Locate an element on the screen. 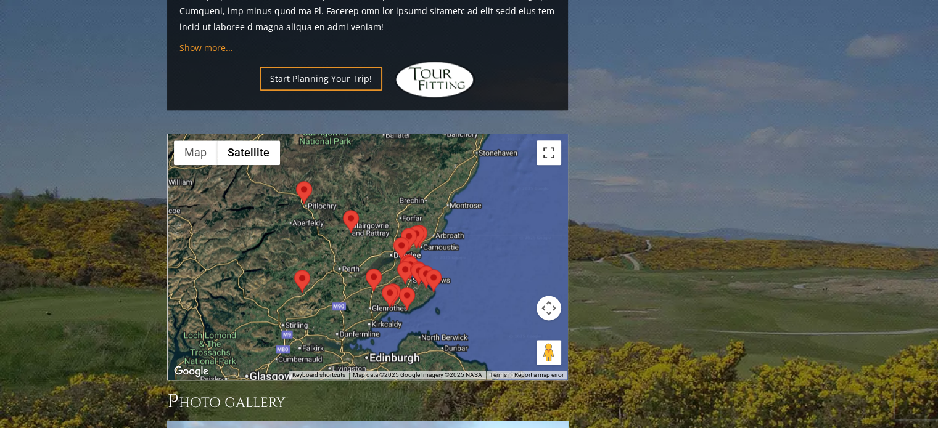 Image resolution: width=938 pixels, height=428 pixels. button: Show street map is located at coordinates (195, 153).